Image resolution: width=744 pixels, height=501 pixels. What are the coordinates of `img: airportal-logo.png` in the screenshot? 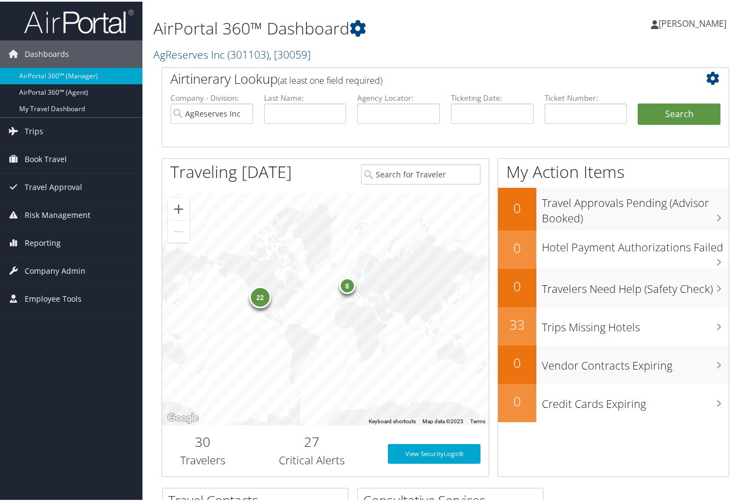 It's located at (79, 20).